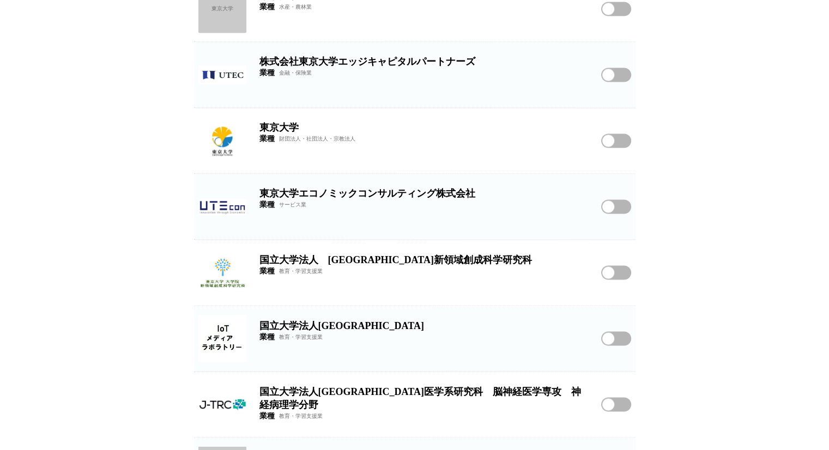 Image resolution: width=829 pixels, height=450 pixels. I want to click on span: 財団法人・社団法人・宗教法人, so click(317, 139).